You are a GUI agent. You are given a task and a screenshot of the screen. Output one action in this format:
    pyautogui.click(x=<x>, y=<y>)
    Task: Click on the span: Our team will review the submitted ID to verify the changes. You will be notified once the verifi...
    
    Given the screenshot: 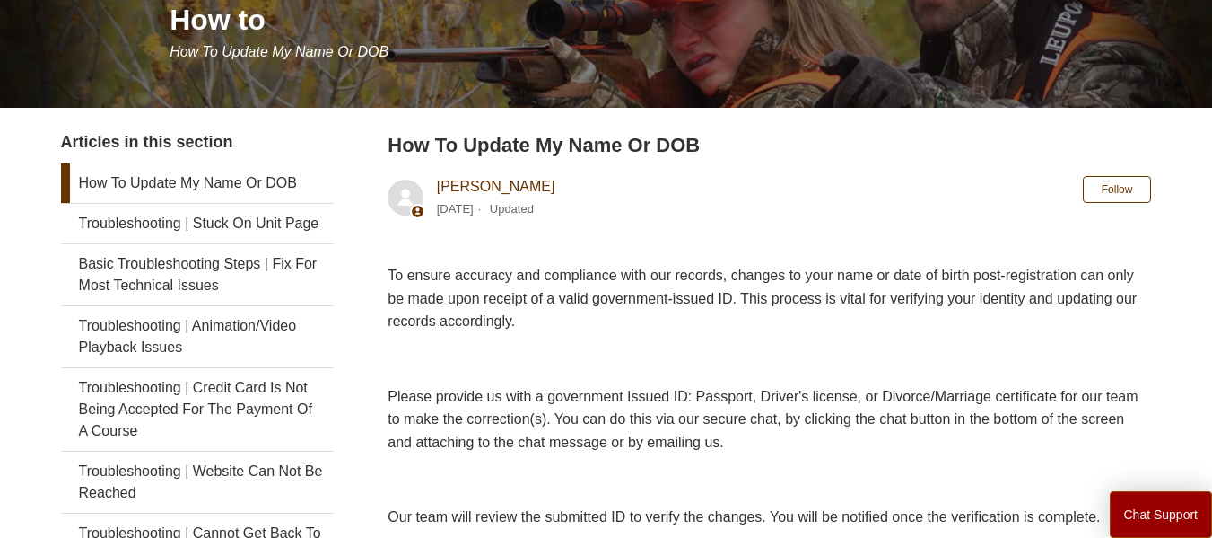 What is the action you would take?
    pyautogui.click(x=744, y=516)
    